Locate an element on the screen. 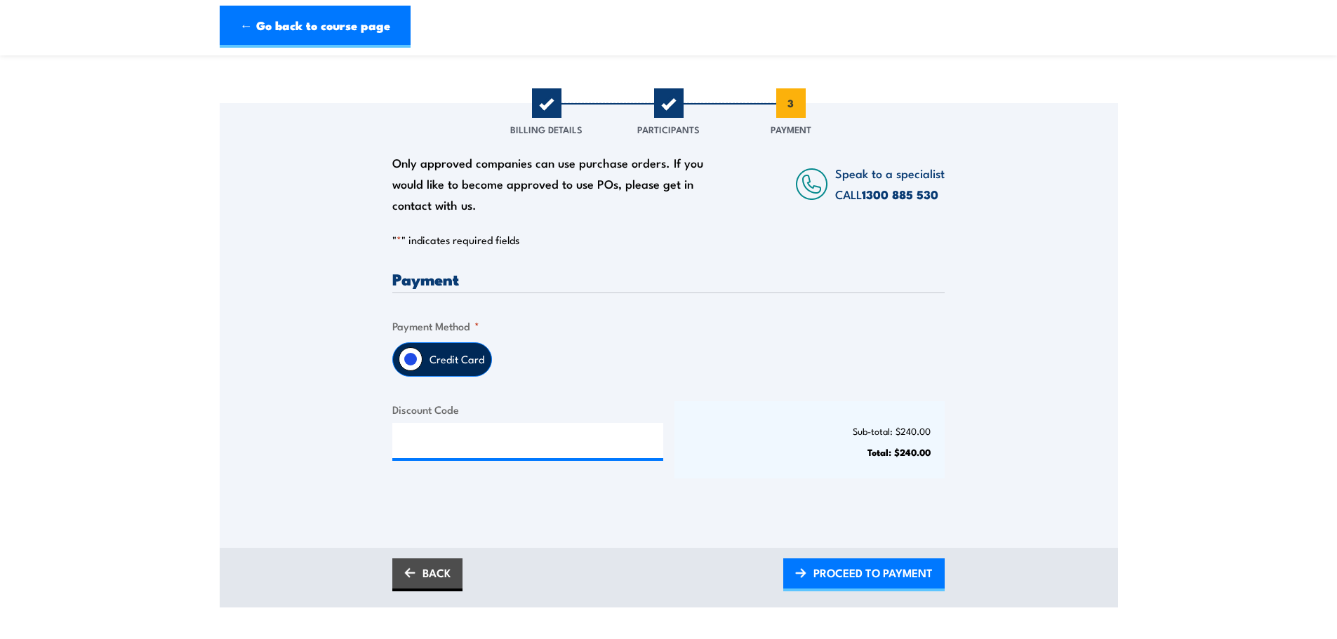 This screenshot has height=639, width=1337. p: " " indicates required fields is located at coordinates (668, 240).